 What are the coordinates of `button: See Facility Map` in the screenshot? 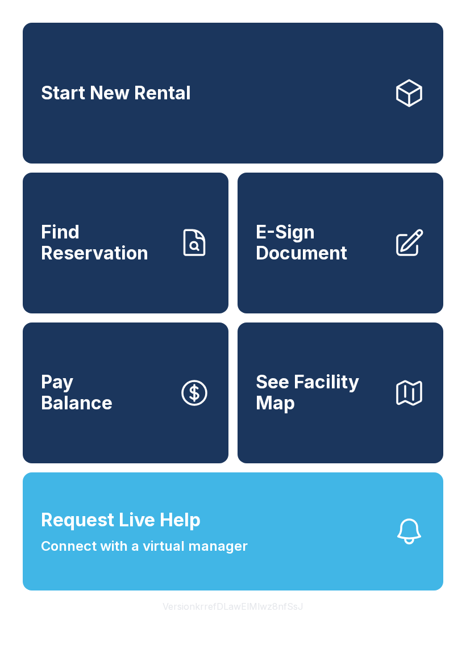 It's located at (340, 393).